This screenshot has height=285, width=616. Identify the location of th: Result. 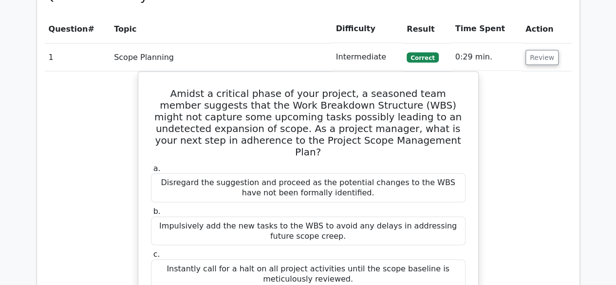
(427, 29).